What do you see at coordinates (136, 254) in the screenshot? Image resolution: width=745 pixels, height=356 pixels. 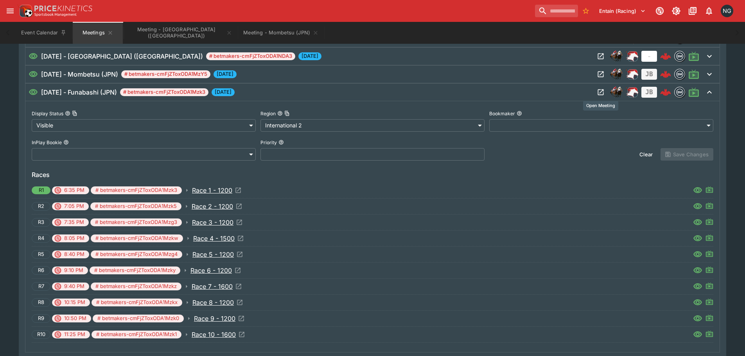 I see `span: # betmakers-cmFjZToxODA1Mzg4` at bounding box center [136, 254].